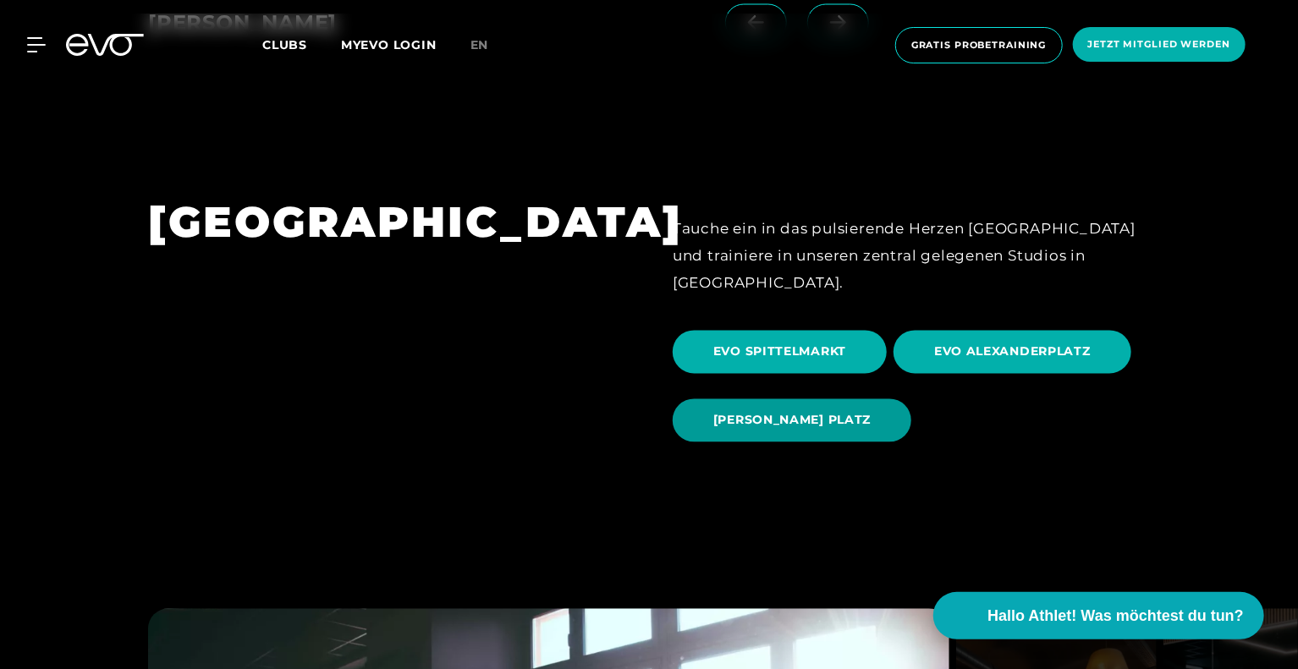 The width and height of the screenshot is (1298, 669). What do you see at coordinates (1012, 352) in the screenshot?
I see `span: EVO ALEXANDERPLATZ` at bounding box center [1012, 352].